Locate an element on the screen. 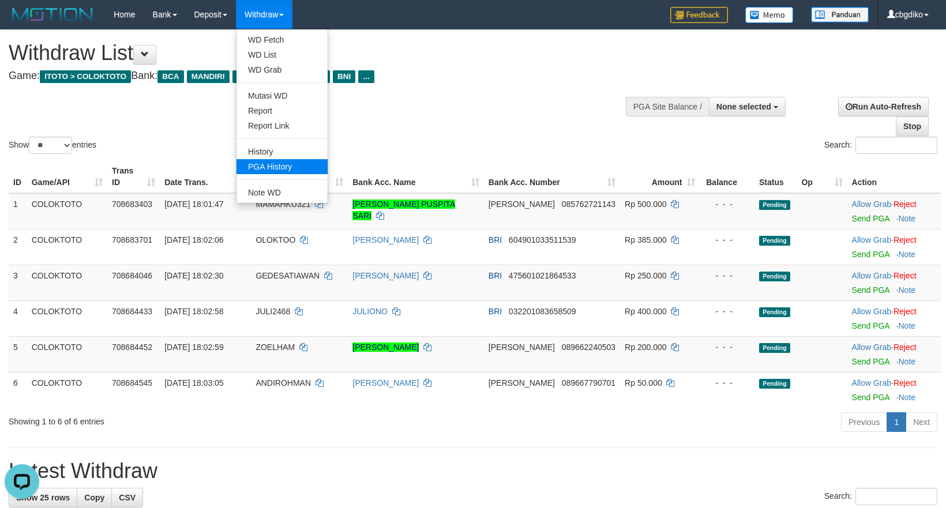 The height and width of the screenshot is (508, 946). label: Show entries is located at coordinates (52, 145).